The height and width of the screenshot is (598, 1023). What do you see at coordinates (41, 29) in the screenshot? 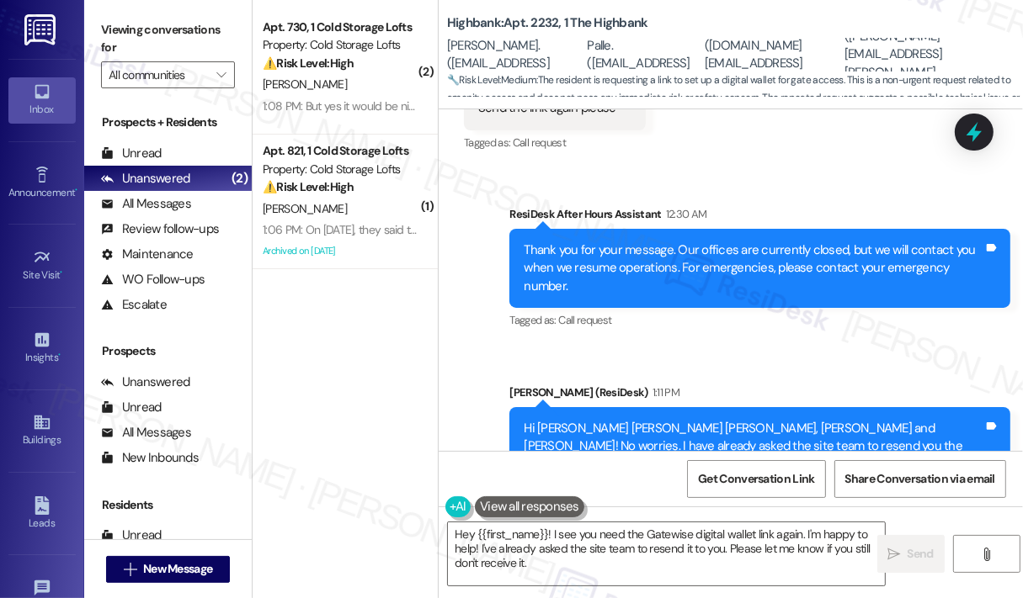
I see `img: ResiDesk Logo` at bounding box center [41, 29].